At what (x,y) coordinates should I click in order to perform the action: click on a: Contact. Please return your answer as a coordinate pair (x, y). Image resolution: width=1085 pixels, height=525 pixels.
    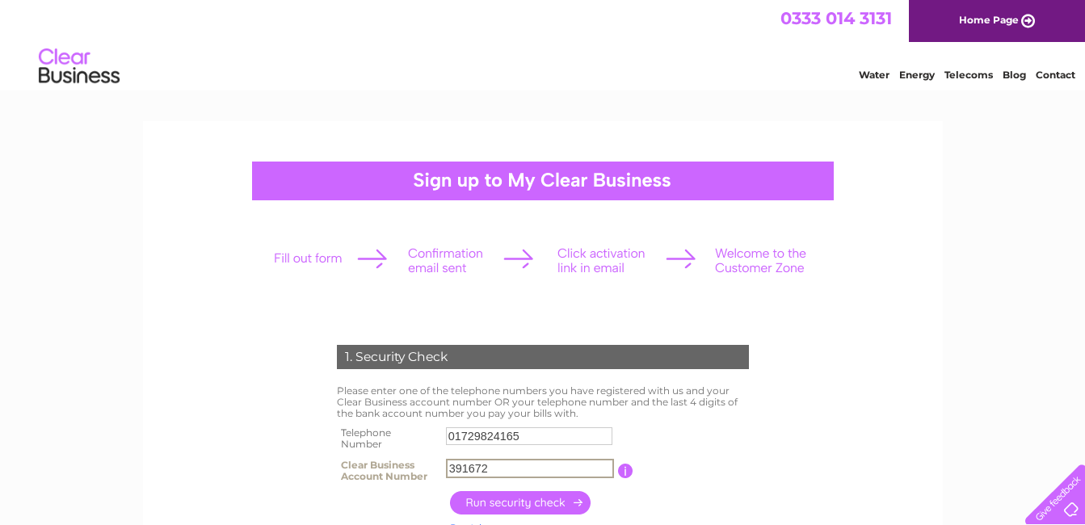
    Looking at the image, I should click on (1055, 74).